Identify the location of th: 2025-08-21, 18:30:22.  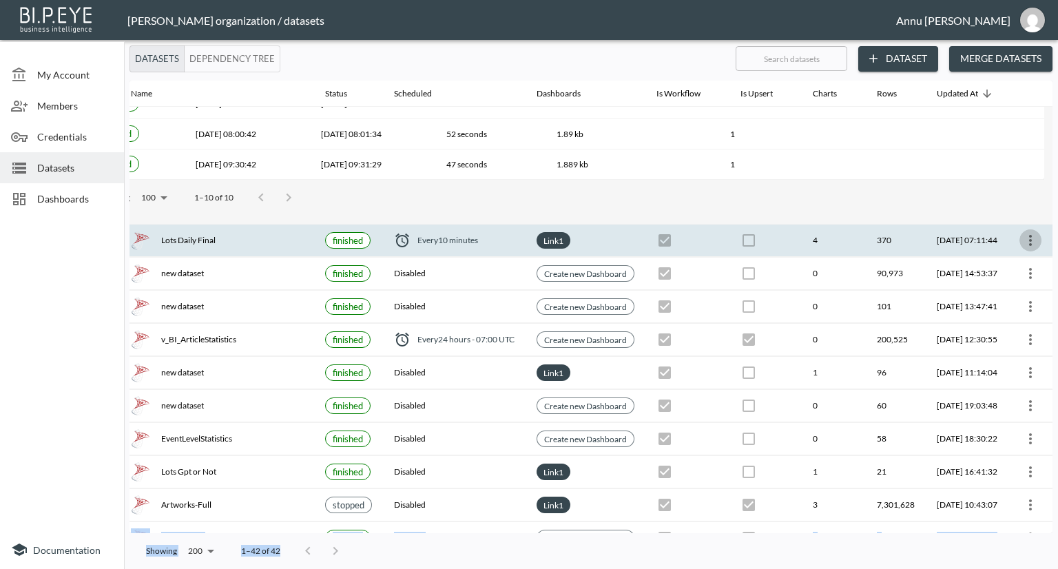
(967, 439).